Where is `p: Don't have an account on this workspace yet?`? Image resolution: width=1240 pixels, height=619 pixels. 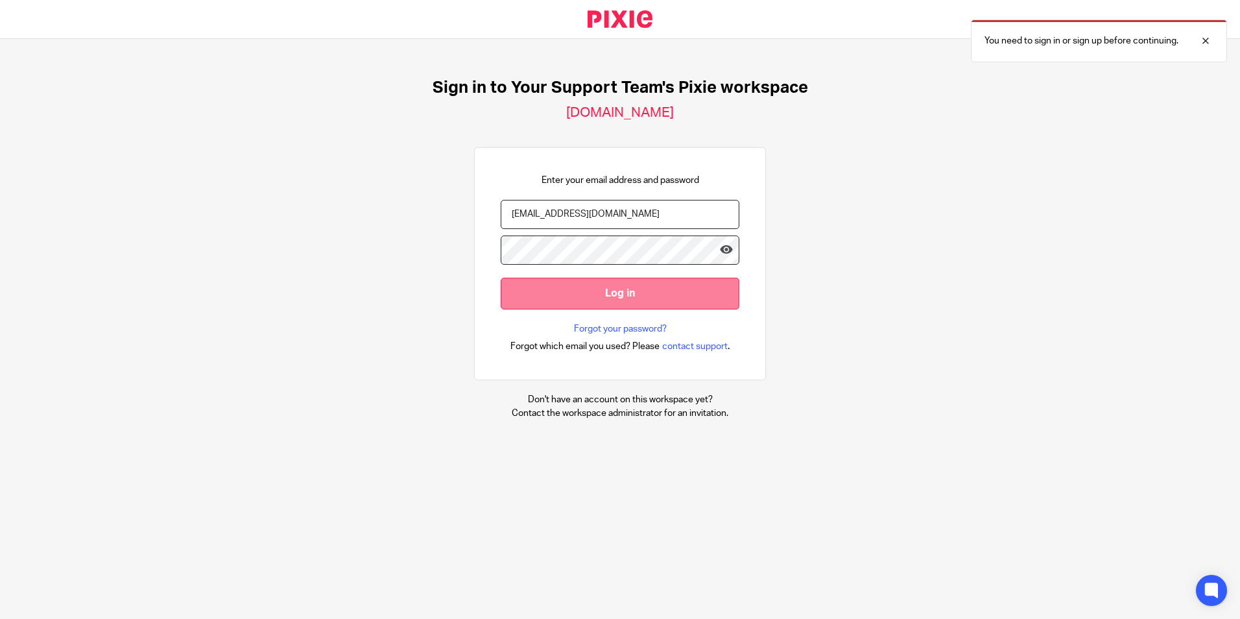 p: Don't have an account on this workspace yet? is located at coordinates (620, 400).